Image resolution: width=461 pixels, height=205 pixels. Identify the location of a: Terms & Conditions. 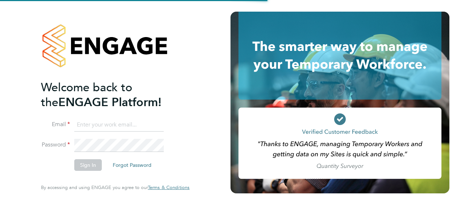
(169, 187).